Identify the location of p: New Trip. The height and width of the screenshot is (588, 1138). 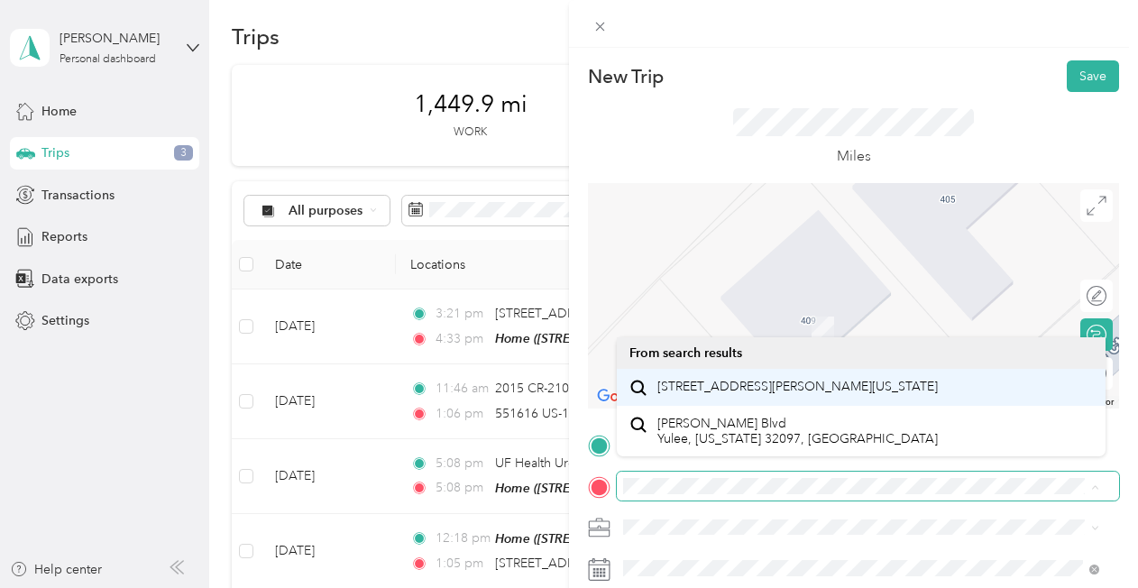
(626, 77).